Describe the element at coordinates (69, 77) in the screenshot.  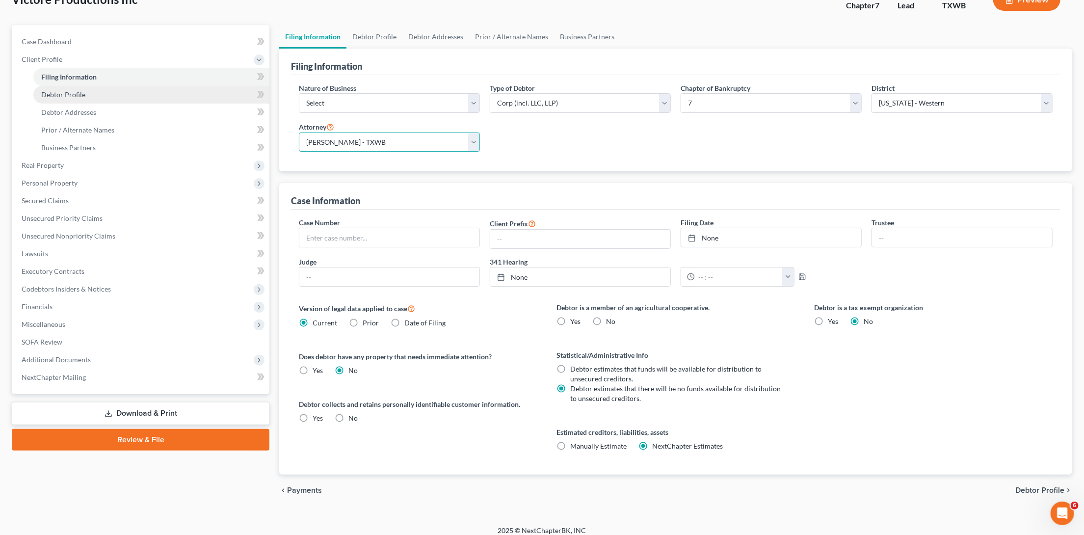
I see `span: Filing Information` at that location.